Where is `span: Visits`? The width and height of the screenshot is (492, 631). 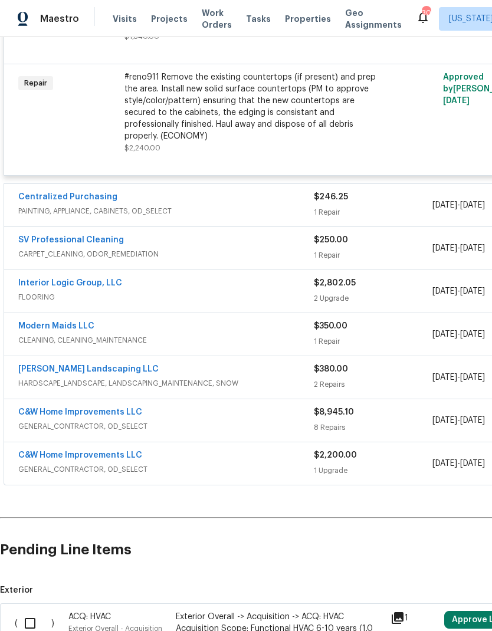
span: Visits is located at coordinates (124, 19).